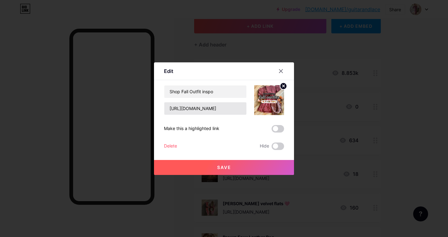  Describe the element at coordinates (205, 108) in the screenshot. I see `input: URL` at that location.